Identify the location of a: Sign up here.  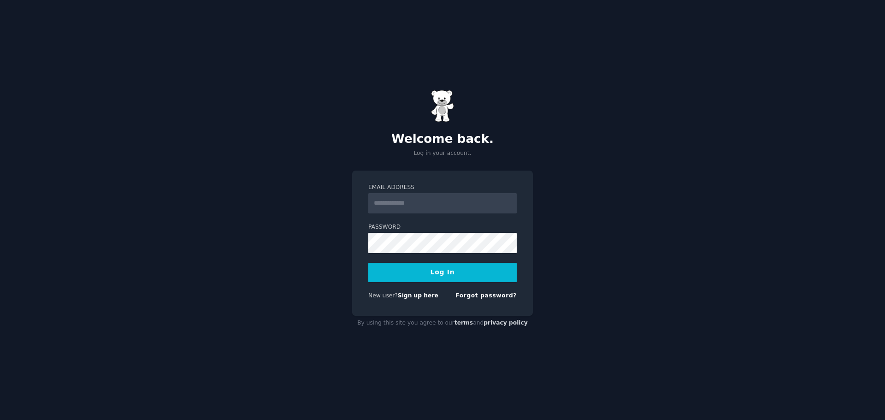
(418, 295).